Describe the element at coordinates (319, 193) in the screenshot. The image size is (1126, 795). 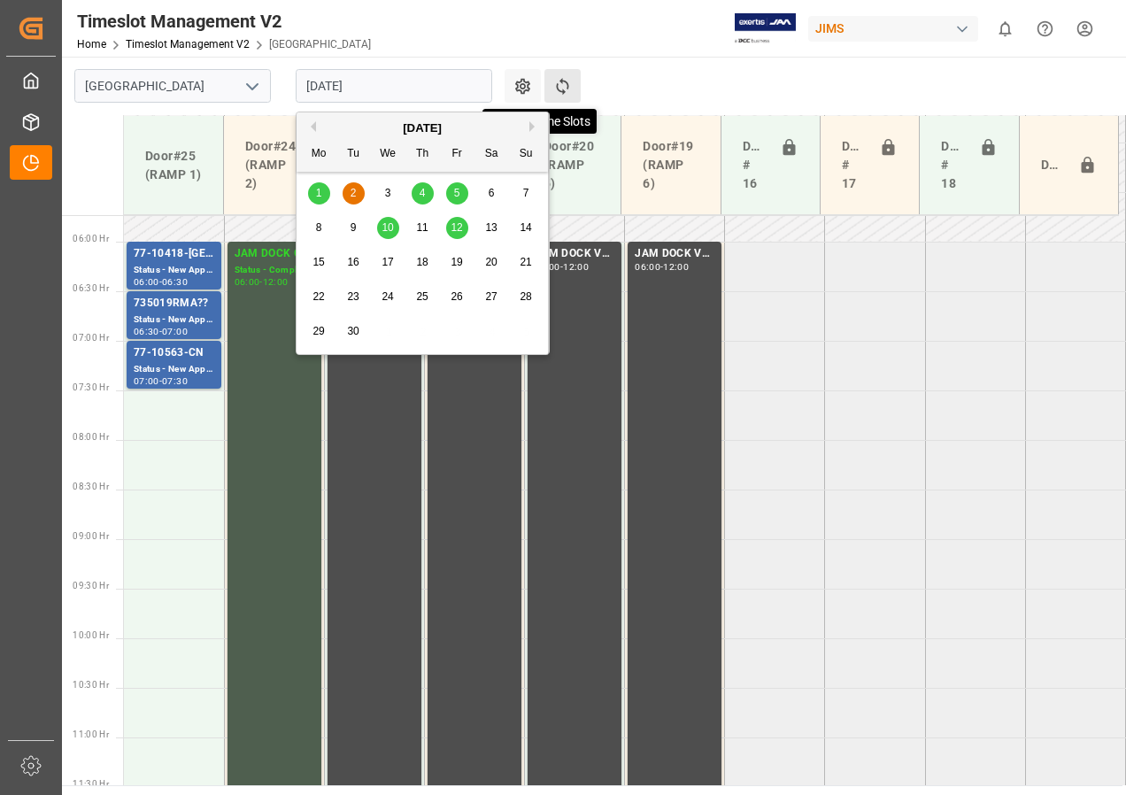
I see `span: 1` at that location.